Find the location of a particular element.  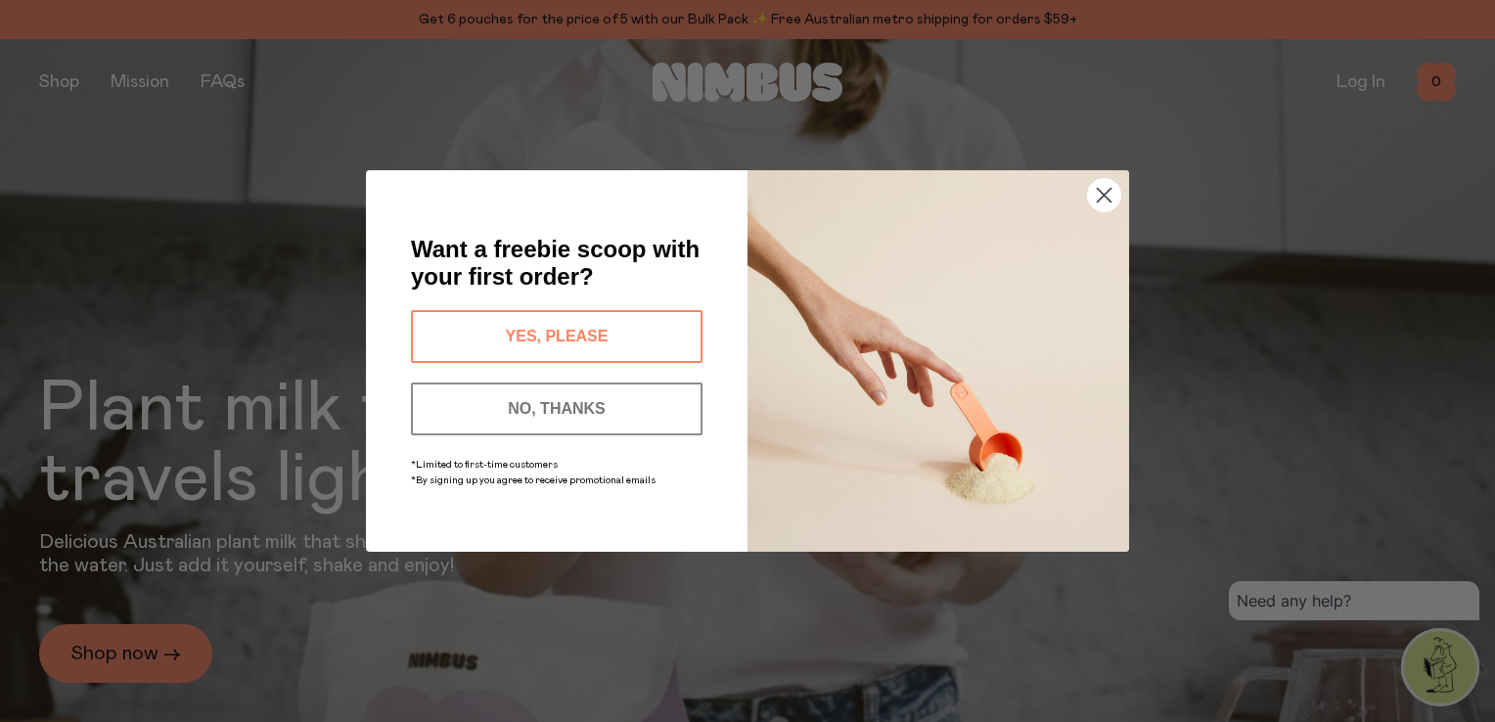

button: NO, THANKS is located at coordinates (557, 409).